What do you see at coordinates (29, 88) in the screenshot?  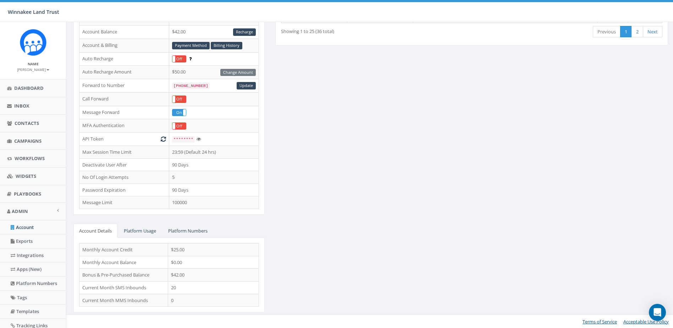 I see `span: Dashboard` at bounding box center [29, 88].